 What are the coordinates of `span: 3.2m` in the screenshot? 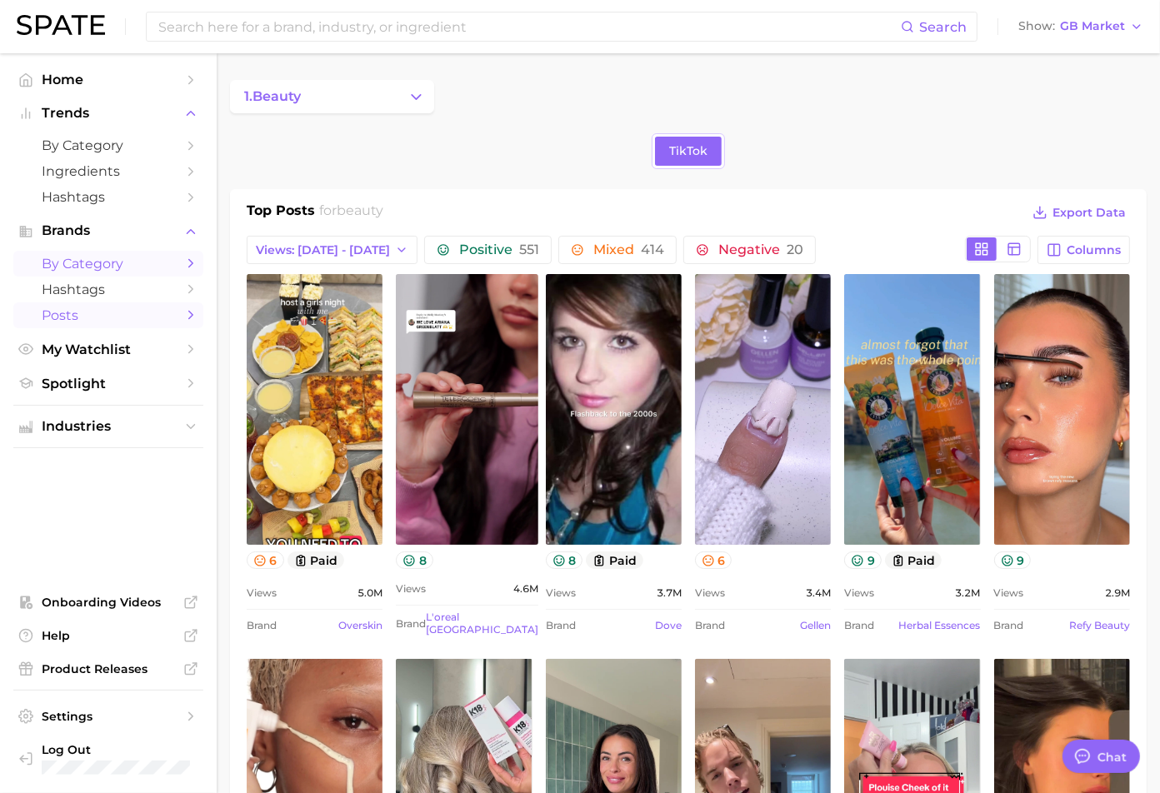 It's located at (968, 593).